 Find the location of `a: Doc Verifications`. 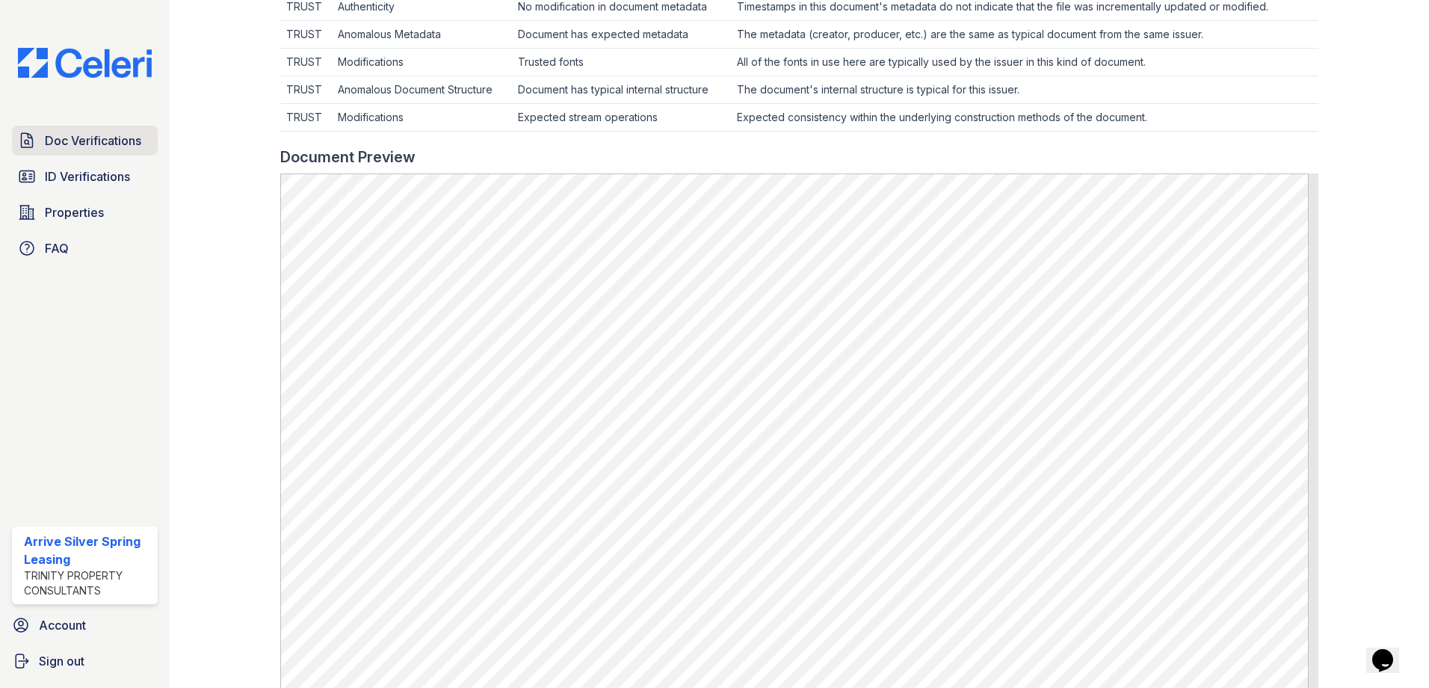

a: Doc Verifications is located at coordinates (84, 141).